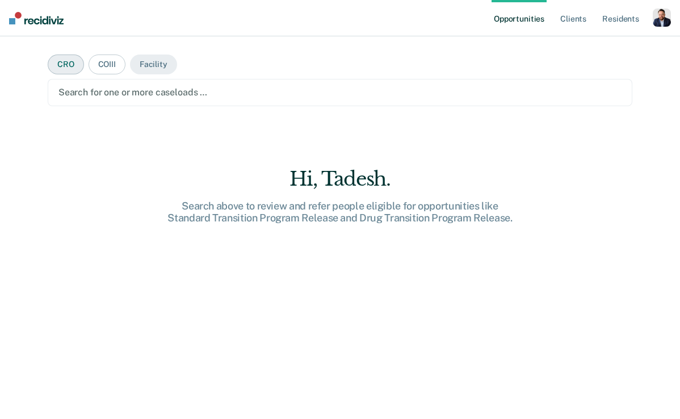 The image size is (680, 419). What do you see at coordinates (107, 64) in the screenshot?
I see `button: COIII` at bounding box center [107, 64].